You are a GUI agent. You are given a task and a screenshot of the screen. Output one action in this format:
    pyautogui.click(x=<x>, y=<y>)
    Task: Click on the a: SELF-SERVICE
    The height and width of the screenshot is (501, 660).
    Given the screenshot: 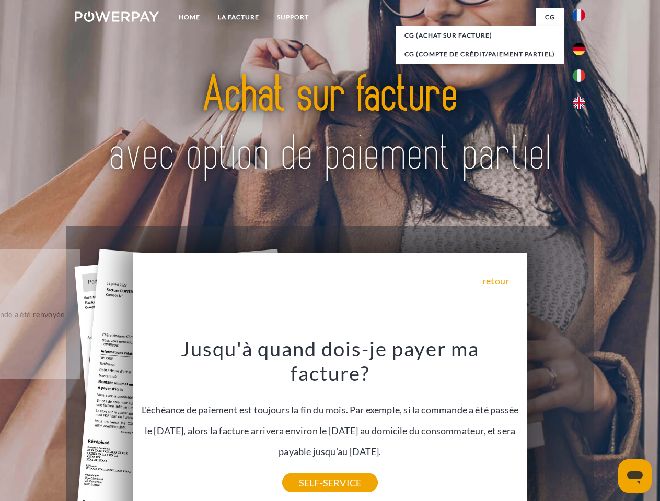 What is the action you would take?
    pyautogui.click(x=330, y=483)
    